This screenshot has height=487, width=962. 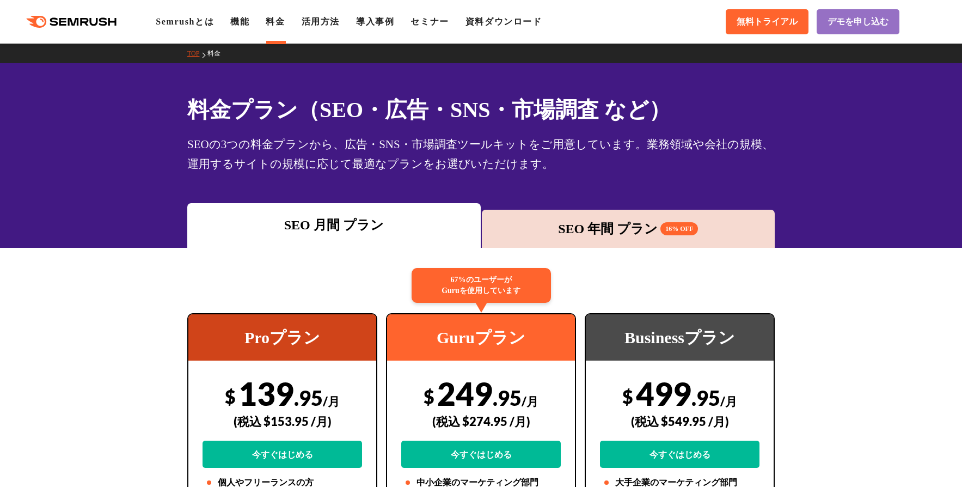 I want to click on span: 16% OFF, so click(x=679, y=229).